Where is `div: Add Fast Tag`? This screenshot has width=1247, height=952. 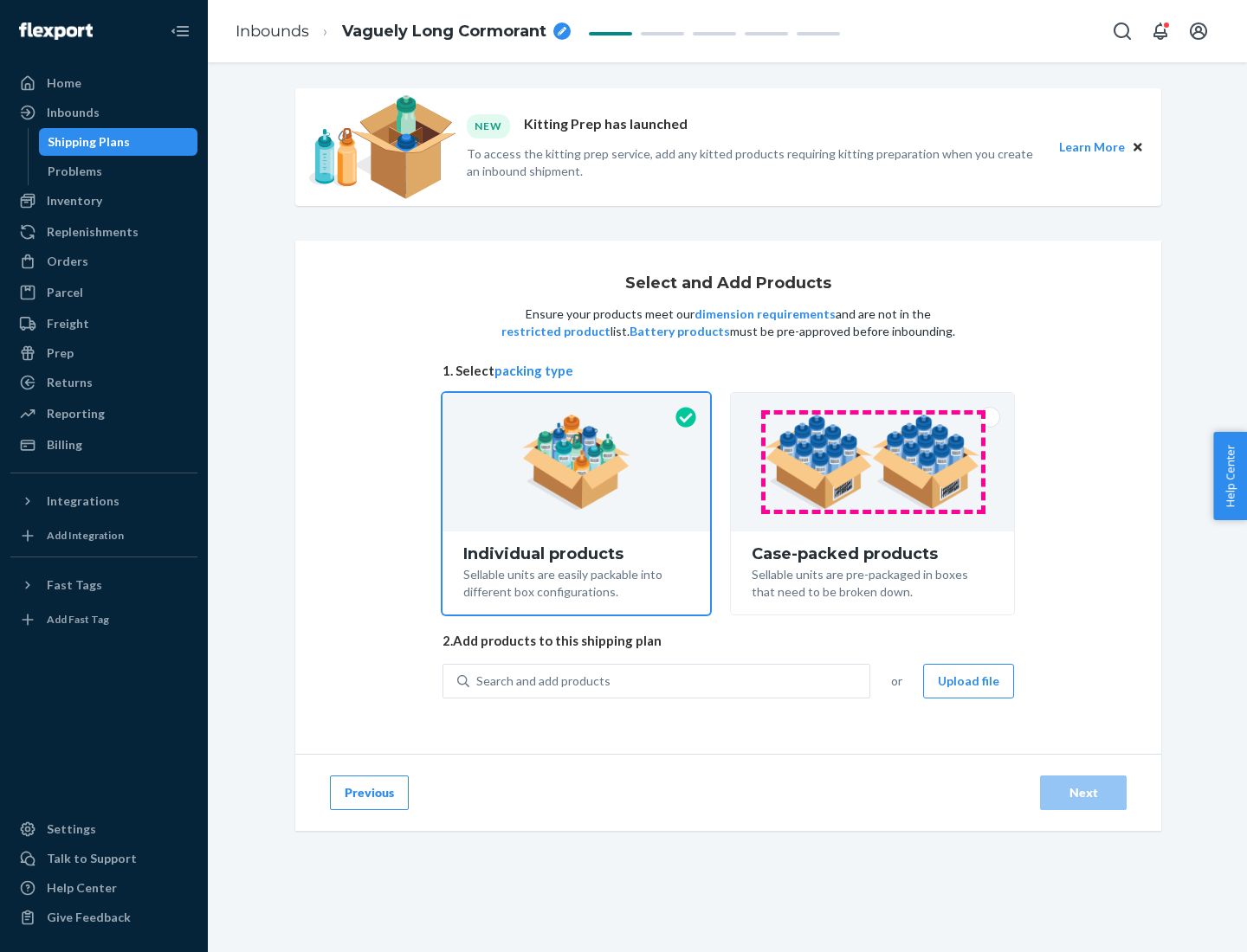
div: Add Fast Tag is located at coordinates (78, 619).